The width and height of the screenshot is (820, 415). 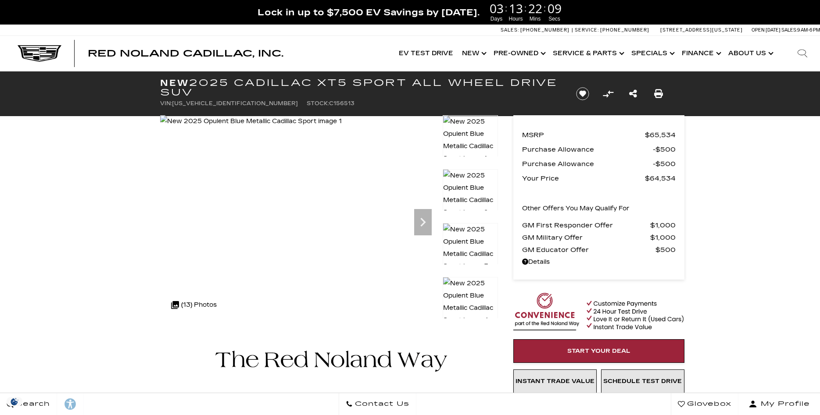 I want to click on h1: 2025 Cadillac XT5 Sport All Wheel Drive SUV, so click(x=361, y=88).